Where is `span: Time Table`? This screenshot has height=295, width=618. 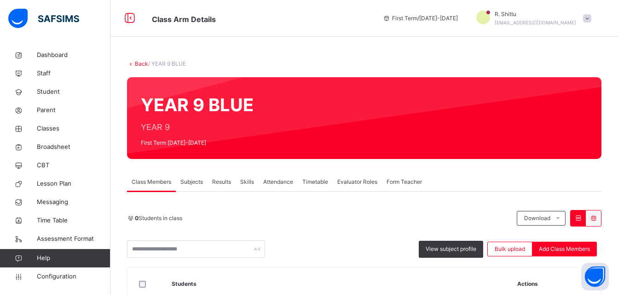
span: Time Table is located at coordinates (74, 221).